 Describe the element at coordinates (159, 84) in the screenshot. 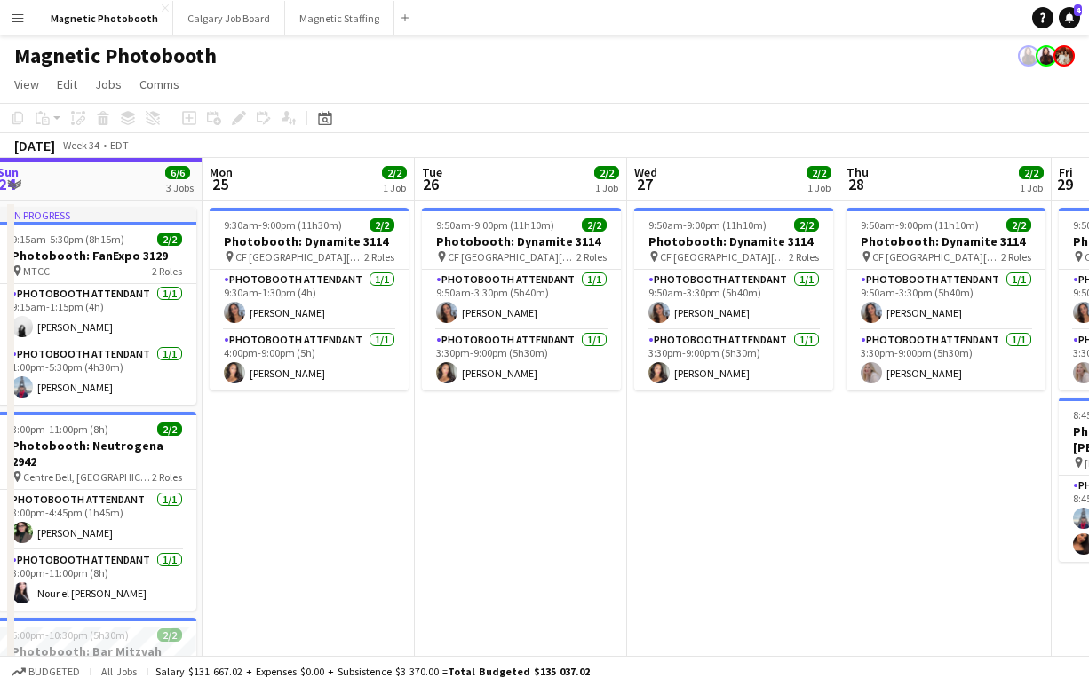

I see `span: Comms` at that location.